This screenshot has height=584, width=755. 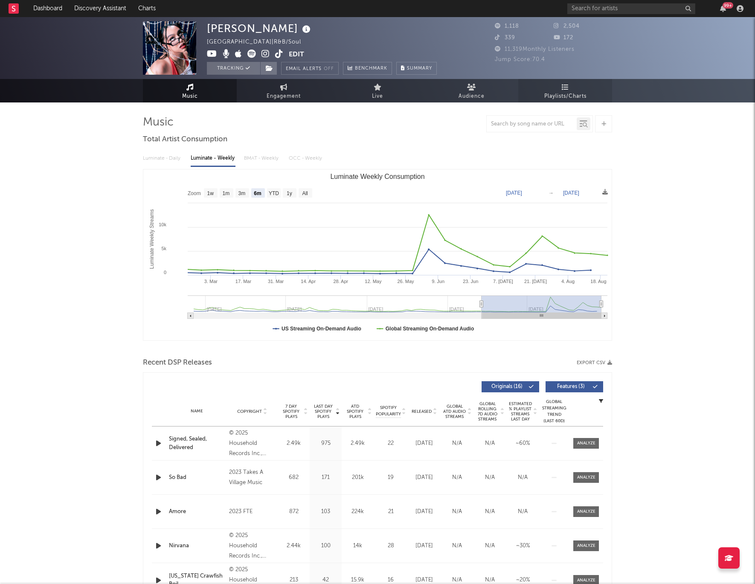 I want to click on span: ATD Spotify Plays, so click(x=355, y=411).